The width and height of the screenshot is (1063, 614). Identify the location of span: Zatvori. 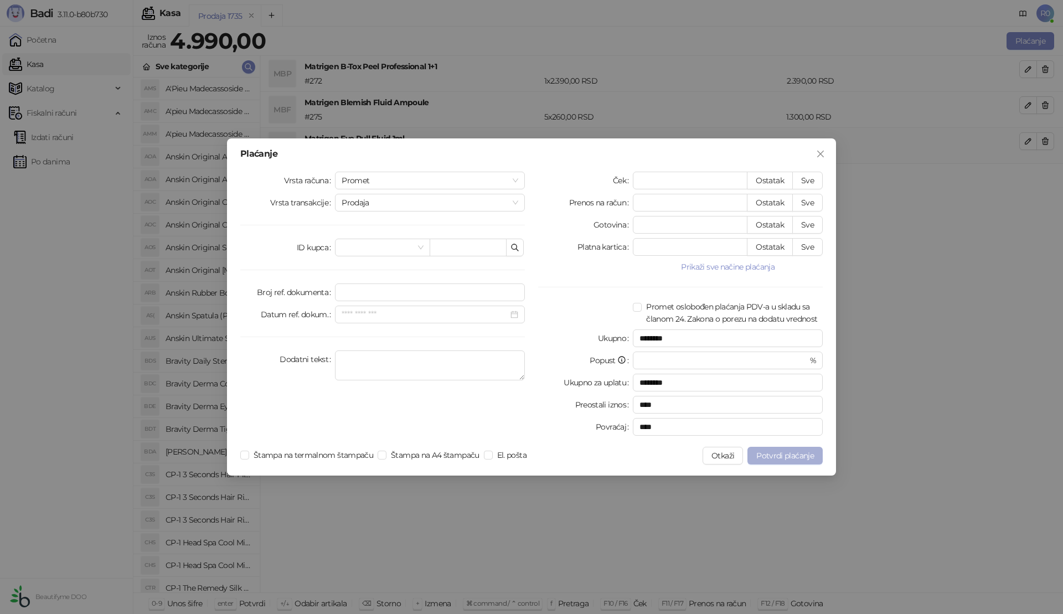
(821, 154).